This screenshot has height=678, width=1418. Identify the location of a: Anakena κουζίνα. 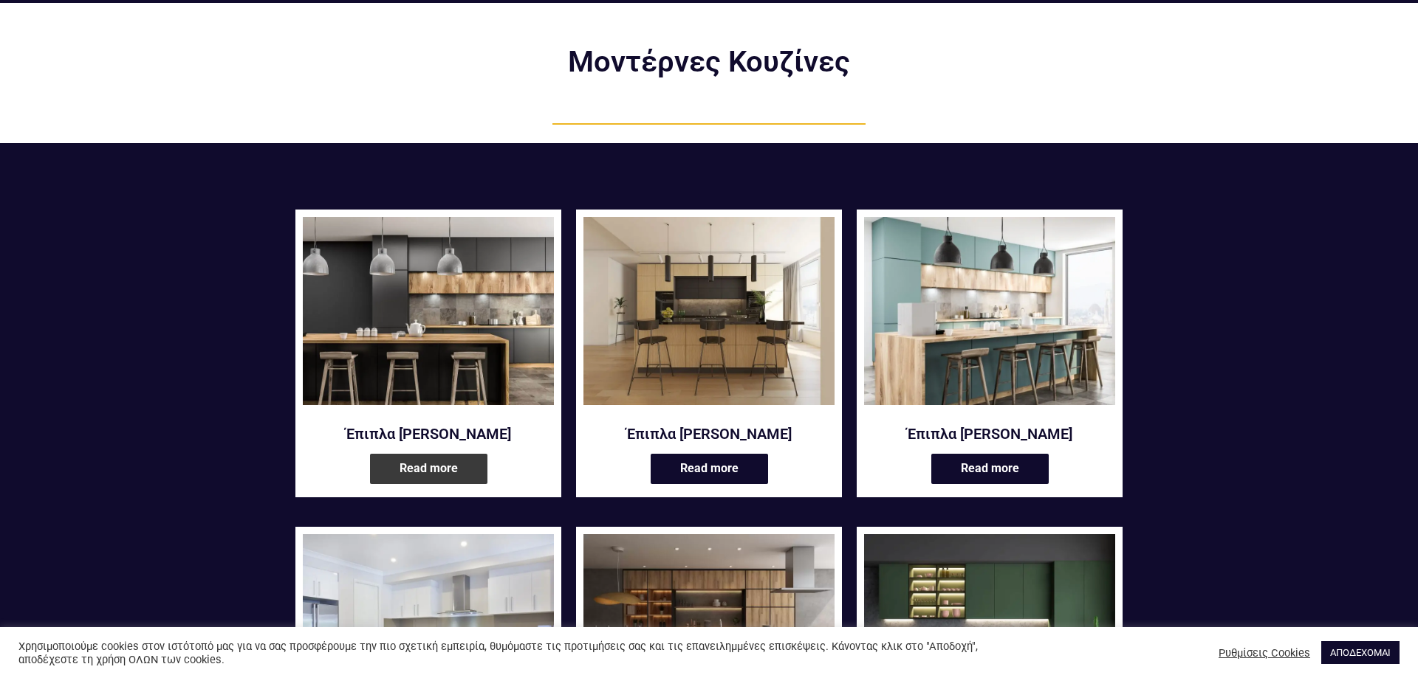
(428, 316).